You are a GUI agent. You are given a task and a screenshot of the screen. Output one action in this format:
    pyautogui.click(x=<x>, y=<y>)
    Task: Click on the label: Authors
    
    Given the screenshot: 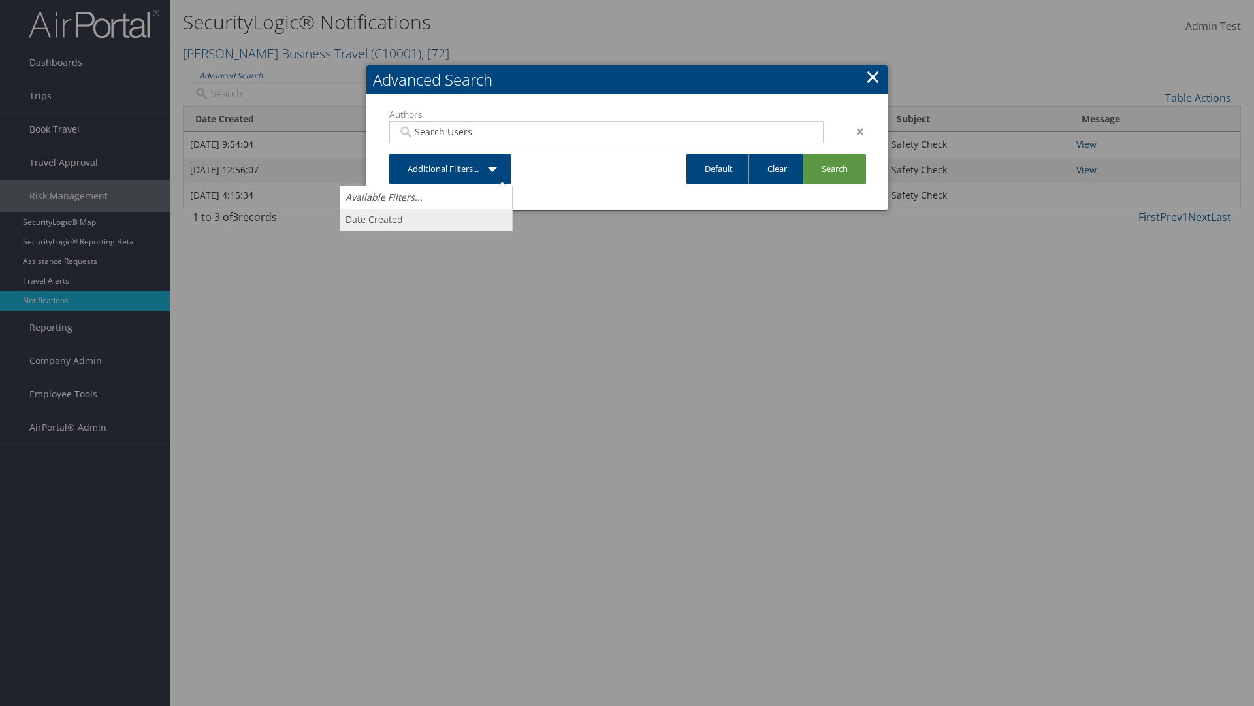 What is the action you would take?
    pyautogui.click(x=606, y=114)
    